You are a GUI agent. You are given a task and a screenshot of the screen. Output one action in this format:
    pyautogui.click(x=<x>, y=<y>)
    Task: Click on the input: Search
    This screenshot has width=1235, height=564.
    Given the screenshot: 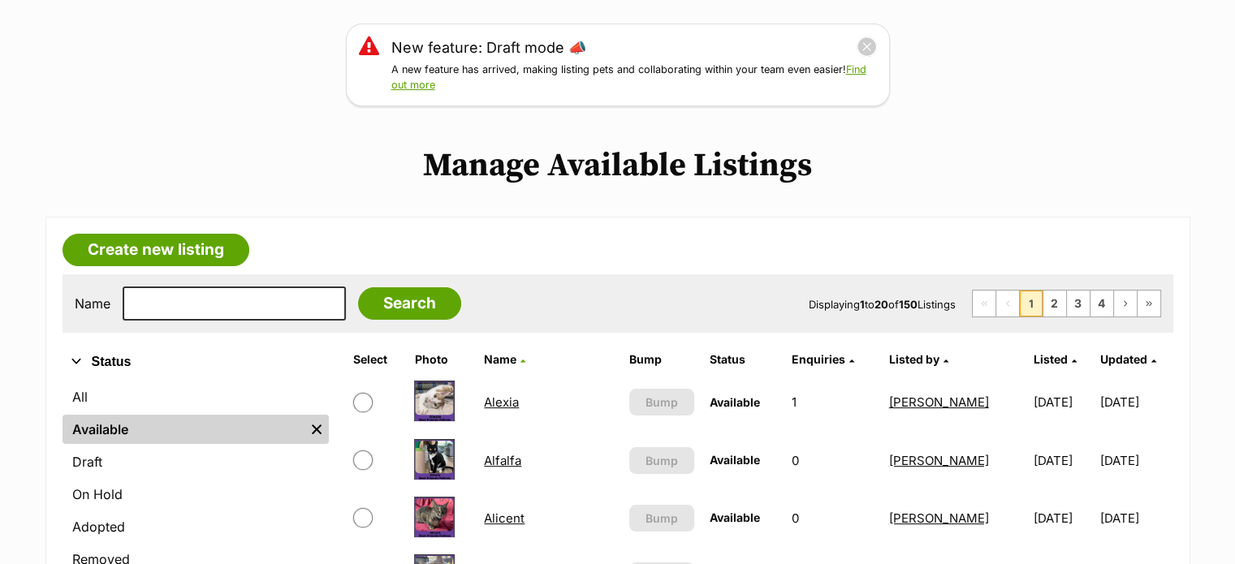 What is the action you would take?
    pyautogui.click(x=409, y=304)
    